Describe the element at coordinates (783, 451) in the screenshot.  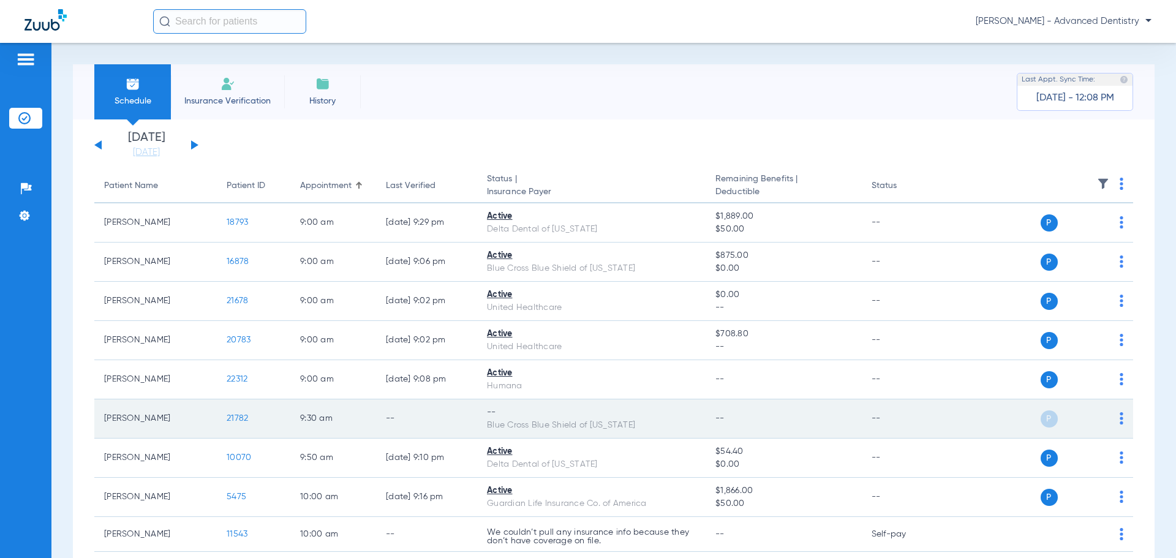
I see `span: $54.40` at that location.